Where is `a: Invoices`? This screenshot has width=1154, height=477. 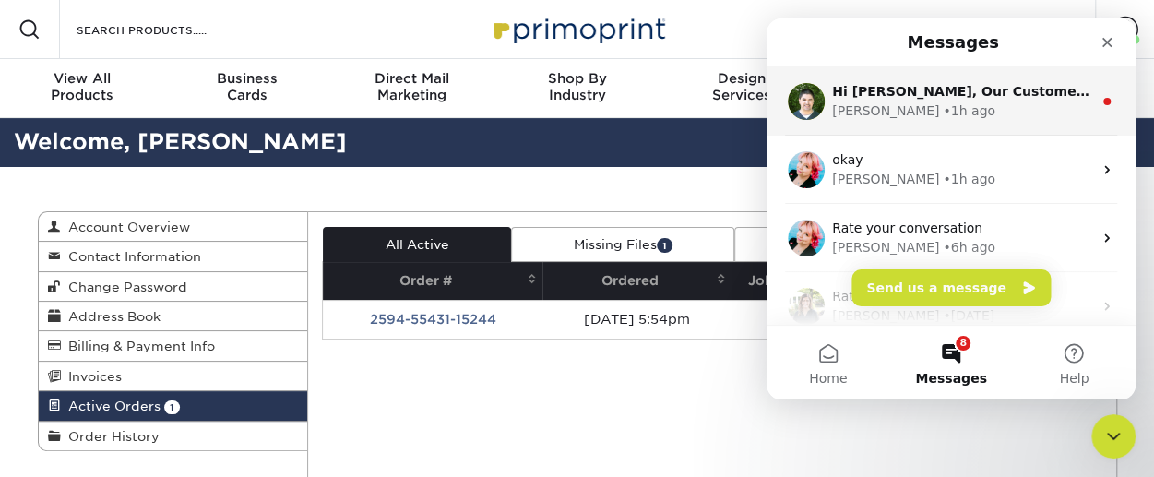
a: Invoices is located at coordinates (173, 376).